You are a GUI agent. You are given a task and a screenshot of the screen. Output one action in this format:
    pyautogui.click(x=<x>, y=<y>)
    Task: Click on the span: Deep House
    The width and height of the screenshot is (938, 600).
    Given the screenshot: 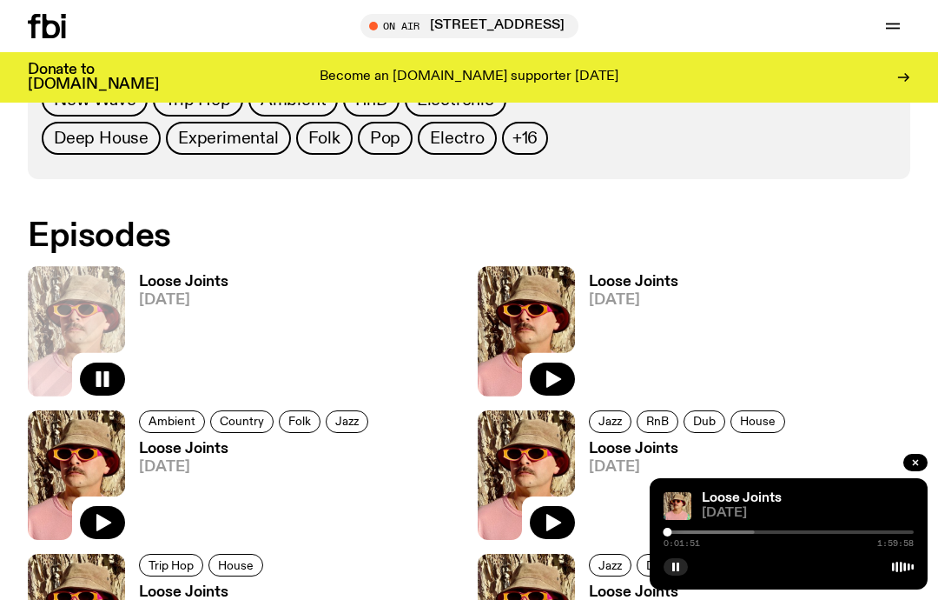 What is the action you would take?
    pyautogui.click(x=101, y=138)
    